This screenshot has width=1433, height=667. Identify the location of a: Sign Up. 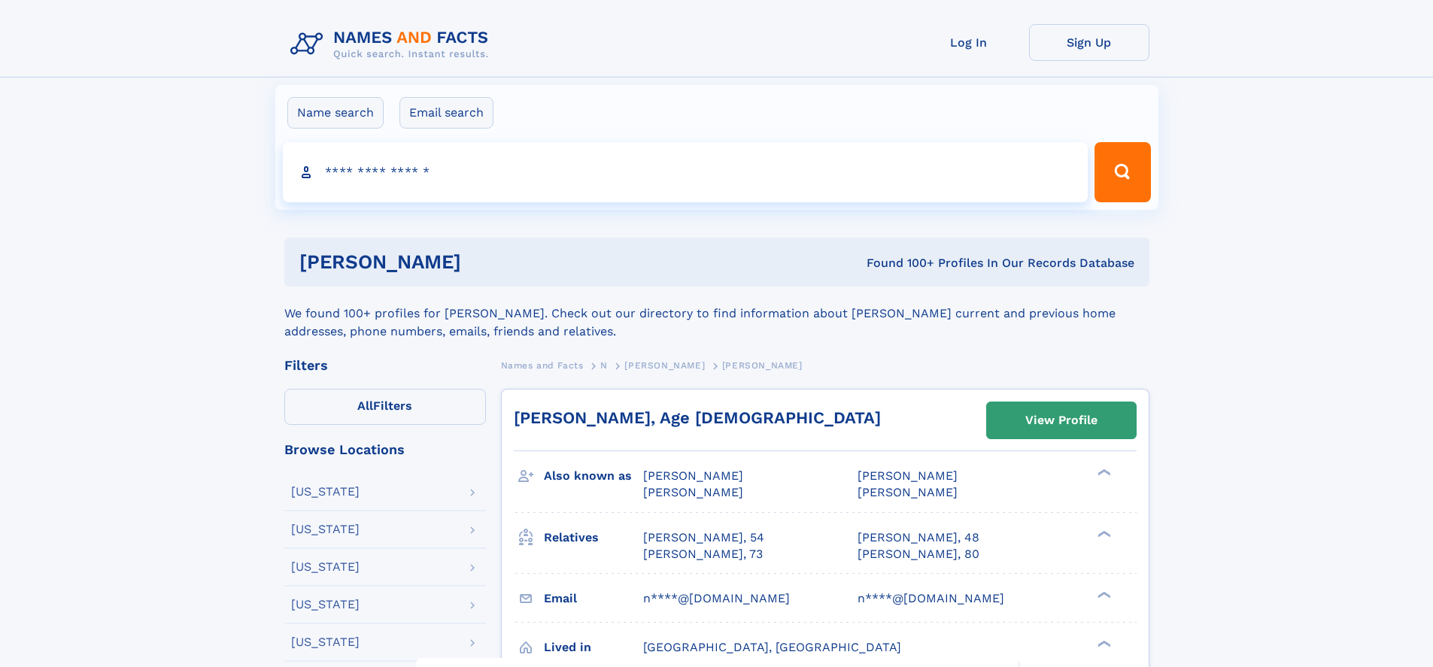
(1089, 42).